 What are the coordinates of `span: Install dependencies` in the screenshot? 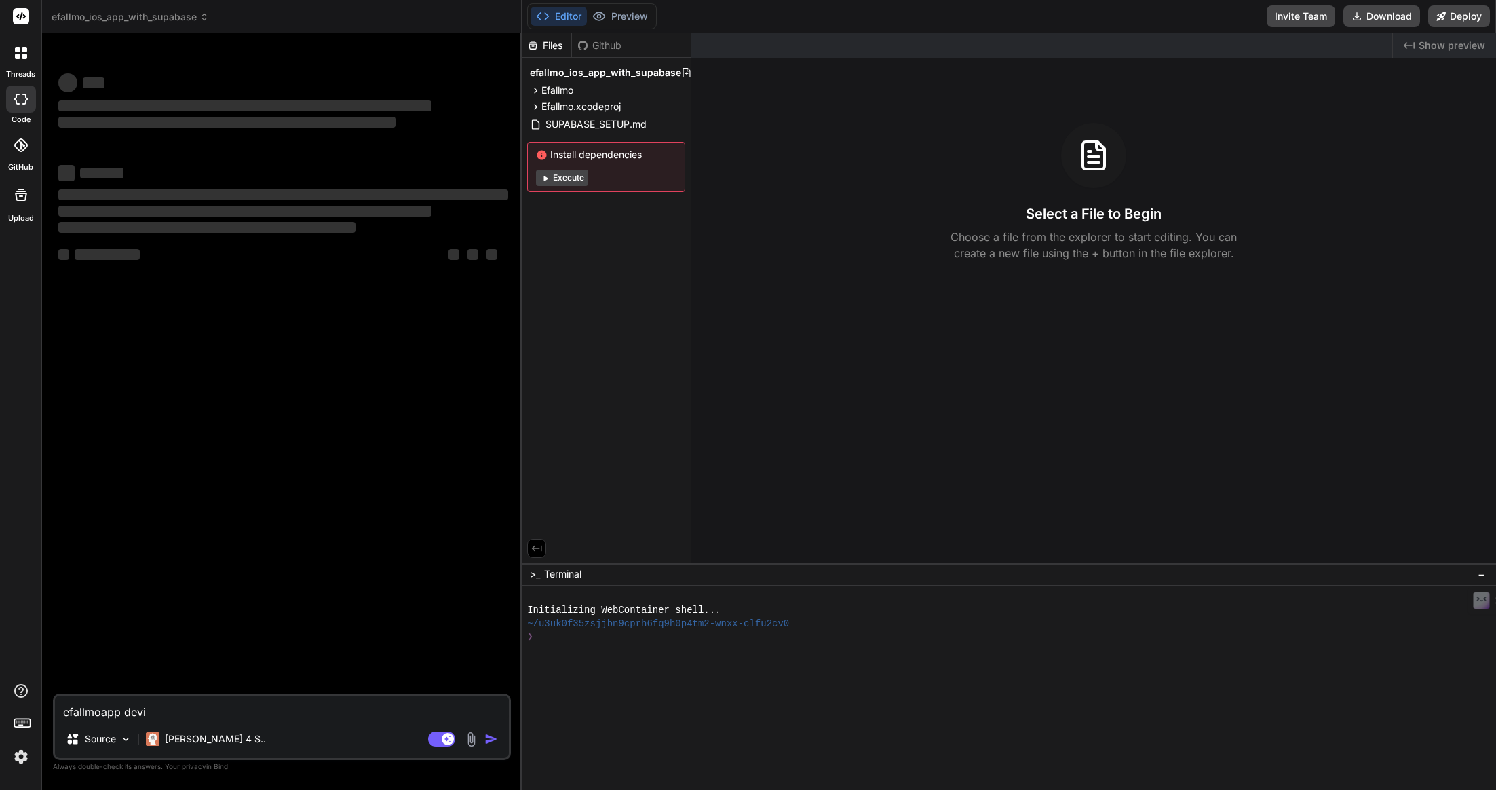 It's located at (606, 155).